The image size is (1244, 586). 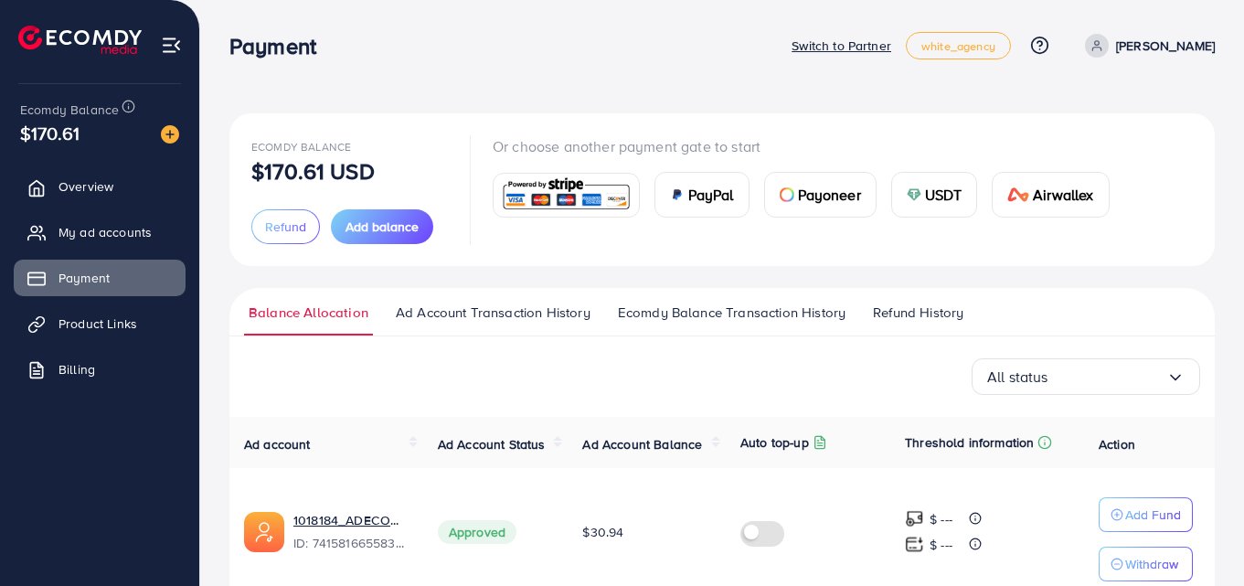 I want to click on span: Ecomdy Balance Transaction History, so click(x=731, y=313).